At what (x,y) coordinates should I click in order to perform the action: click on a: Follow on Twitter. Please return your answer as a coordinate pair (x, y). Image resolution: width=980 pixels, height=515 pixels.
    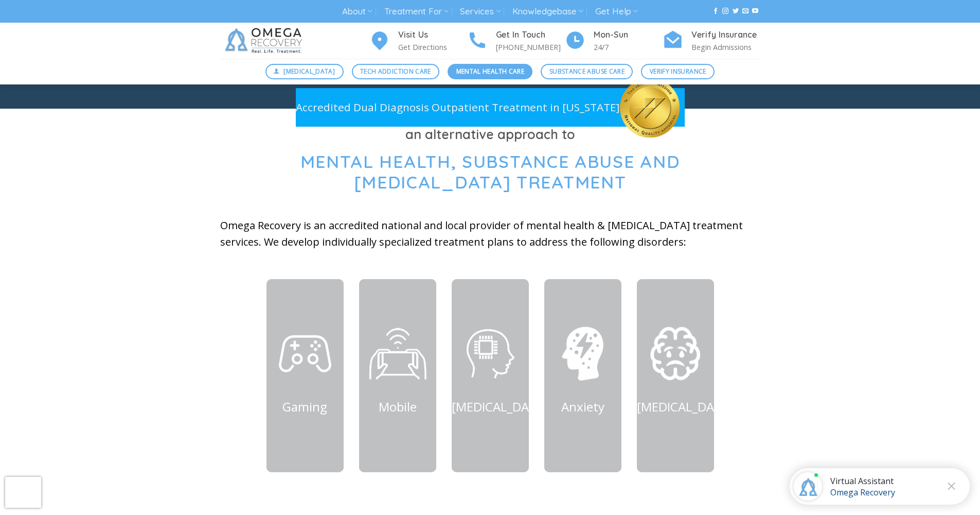
    Looking at the image, I should click on (736, 11).